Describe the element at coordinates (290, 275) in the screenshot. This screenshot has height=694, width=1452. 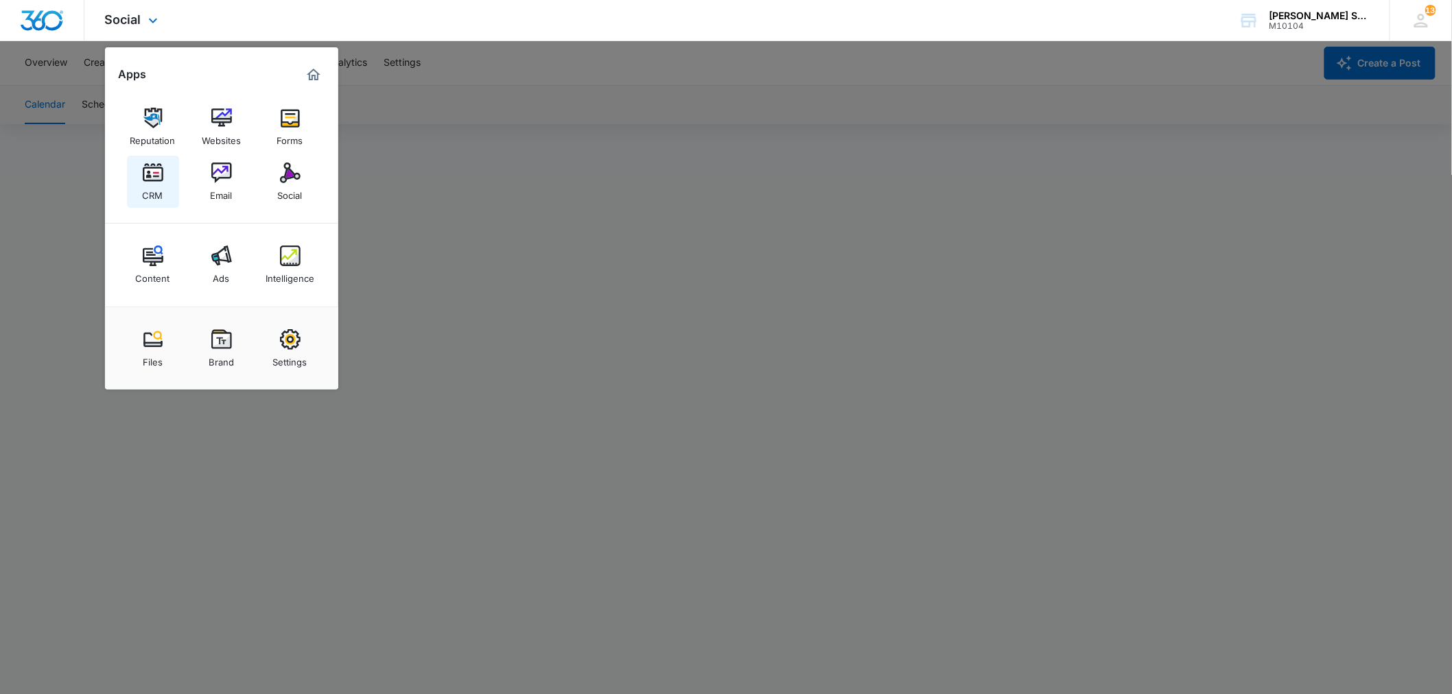
I see `div: Intelligence` at that location.